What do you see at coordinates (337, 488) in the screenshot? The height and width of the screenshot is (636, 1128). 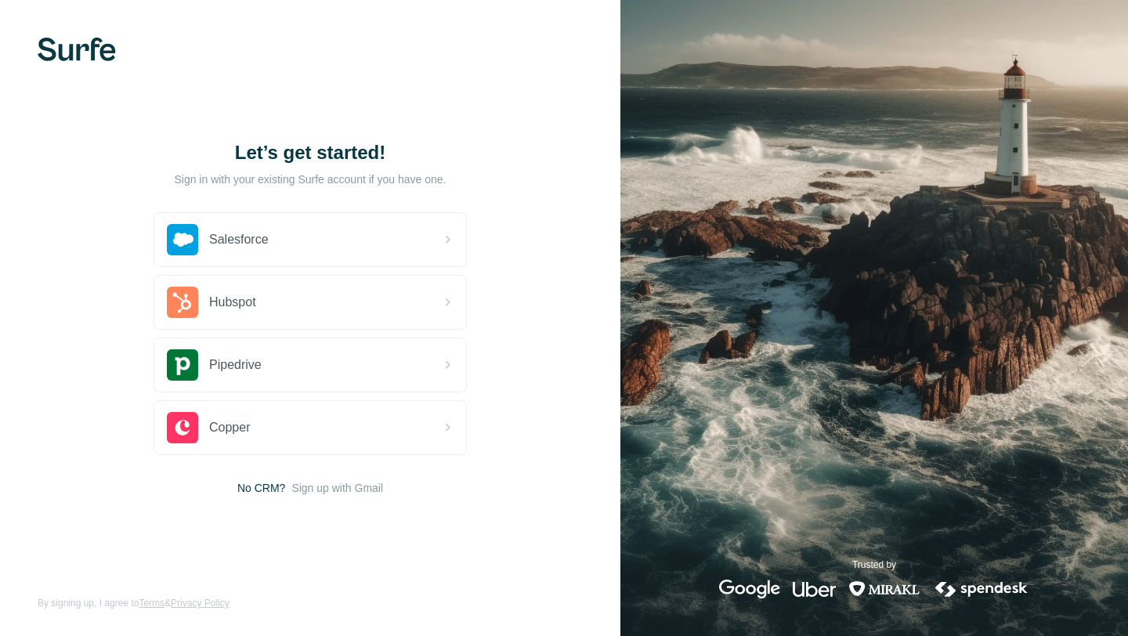 I see `span: Sign up with Gmail` at bounding box center [337, 488].